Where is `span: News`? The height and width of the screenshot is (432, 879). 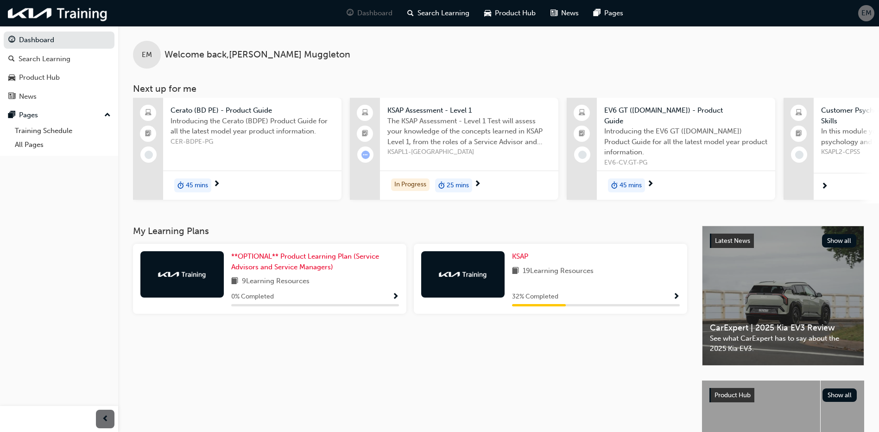
span: News is located at coordinates (570, 13).